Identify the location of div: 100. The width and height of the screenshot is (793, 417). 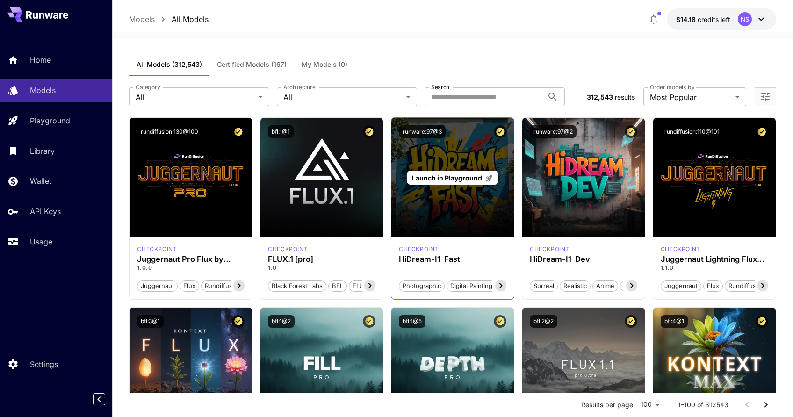
(650, 404).